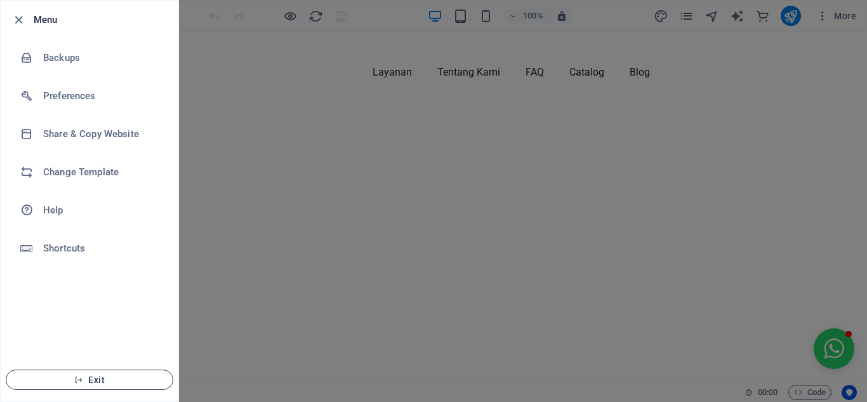  What do you see at coordinates (89, 210) in the screenshot?
I see `a: Help` at bounding box center [89, 210].